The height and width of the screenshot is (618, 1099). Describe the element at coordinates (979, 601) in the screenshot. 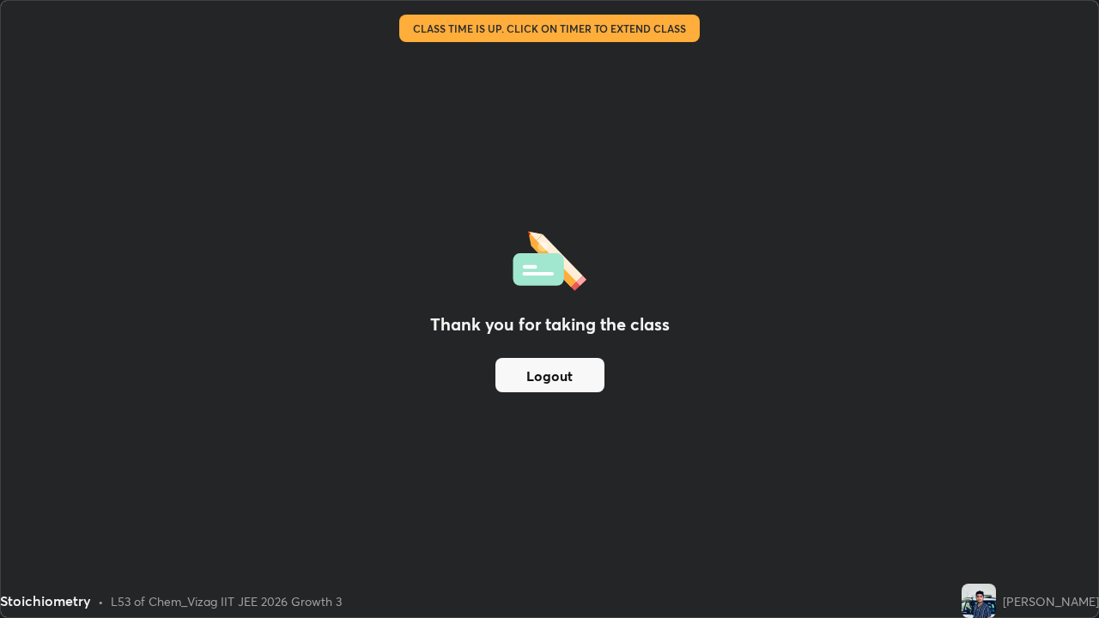

I see `img: 1351eabd0d4b4398a4dd67eb40e67258.jpg` at that location.